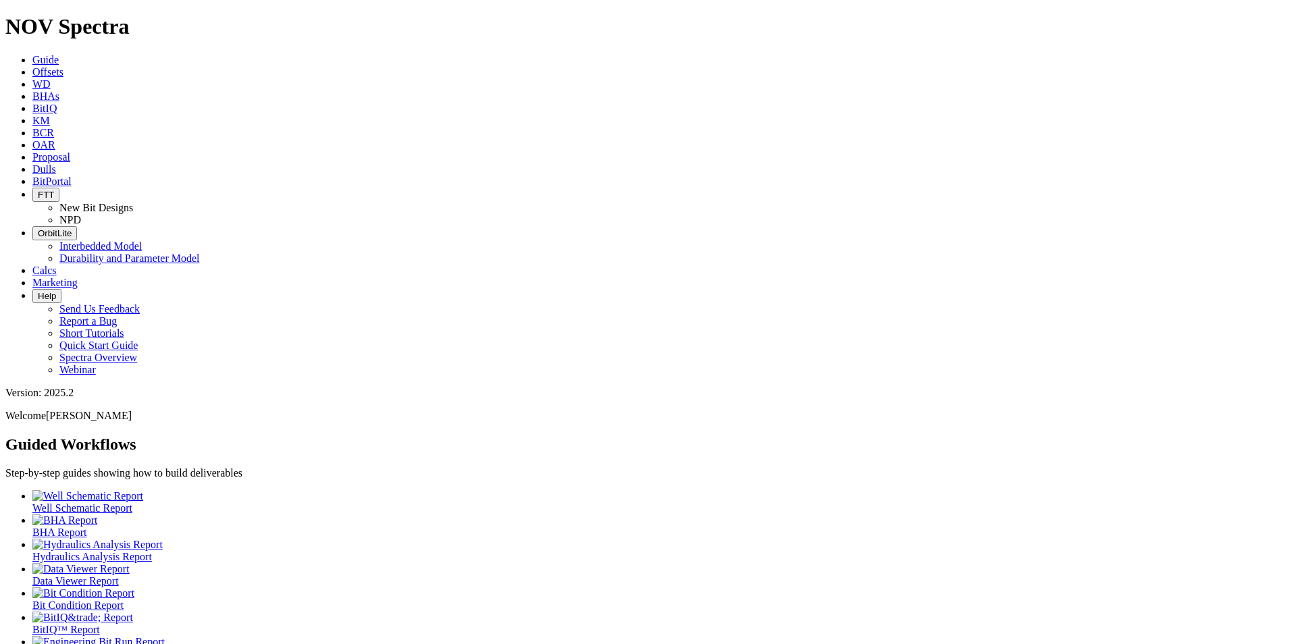  Describe the element at coordinates (92, 333) in the screenshot. I see `a: Short Tutorials` at that location.